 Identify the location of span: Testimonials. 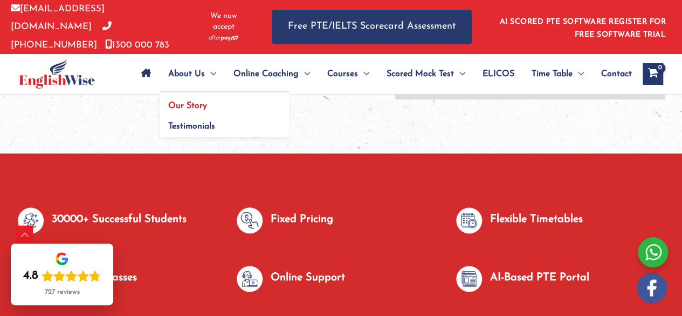
(191, 126).